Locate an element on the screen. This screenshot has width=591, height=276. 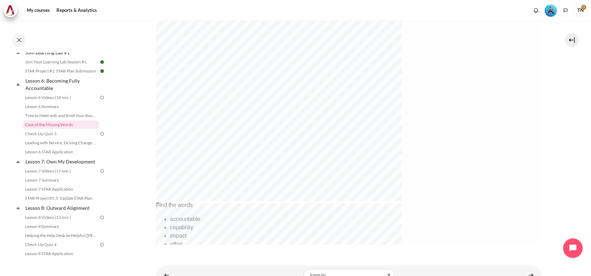
a: User menu is located at coordinates (581, 10).